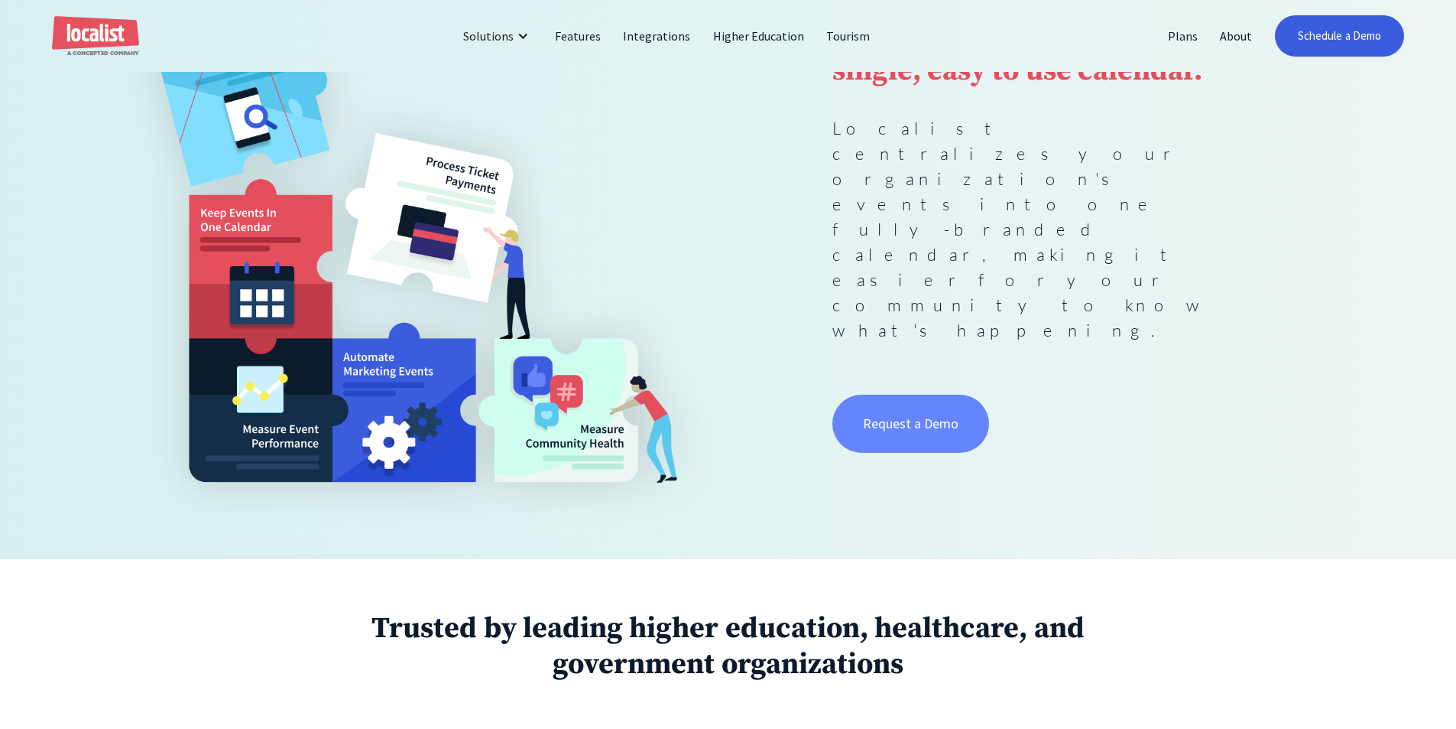 The width and height of the screenshot is (1456, 729). I want to click on a: About, so click(1236, 36).